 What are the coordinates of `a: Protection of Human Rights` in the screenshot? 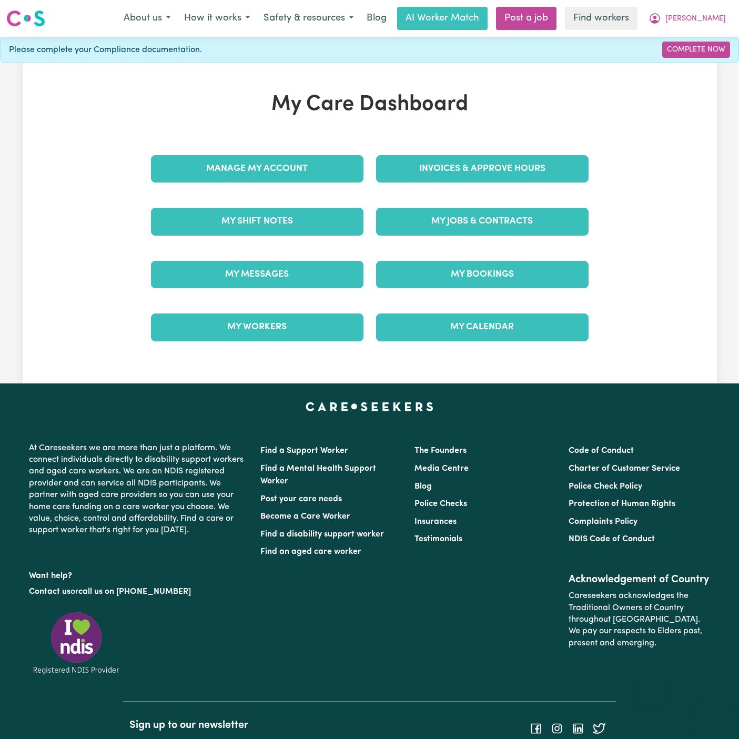 It's located at (622, 504).